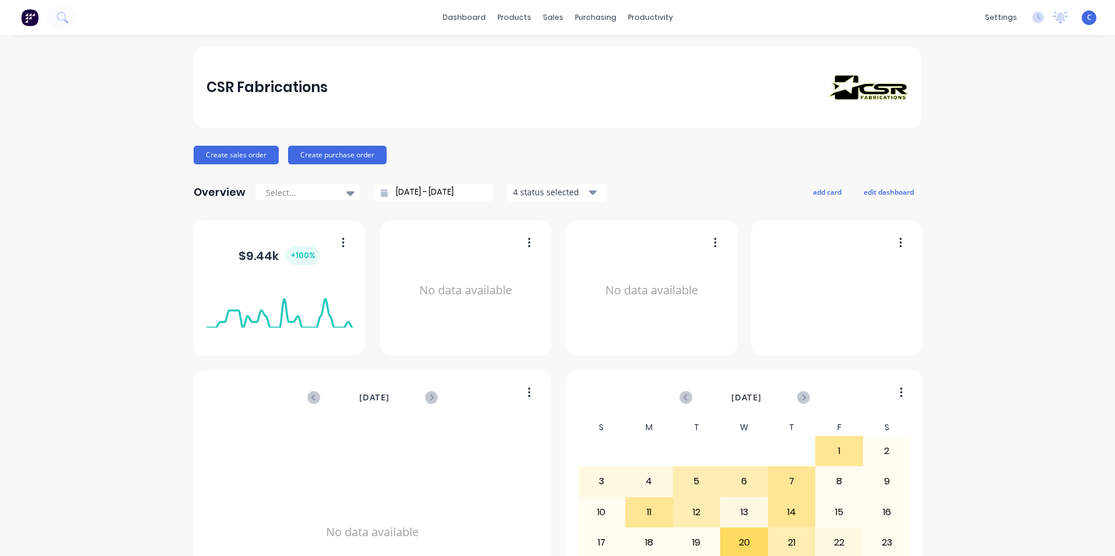 The width and height of the screenshot is (1115, 556). I want to click on div: products, so click(514, 17).